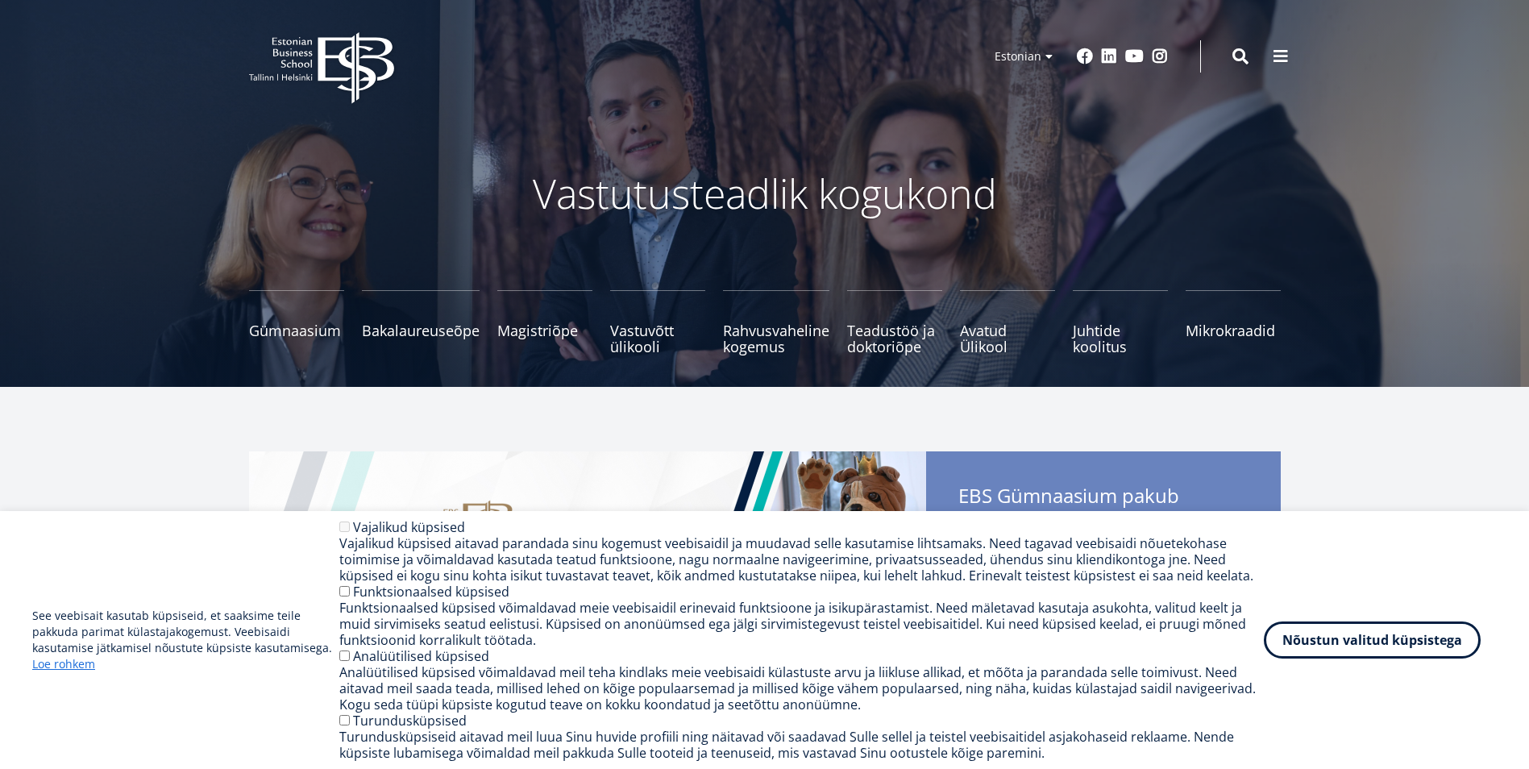 This screenshot has width=1529, height=769. Describe the element at coordinates (409, 527) in the screenshot. I see `label: Vajalikud küpsised` at that location.